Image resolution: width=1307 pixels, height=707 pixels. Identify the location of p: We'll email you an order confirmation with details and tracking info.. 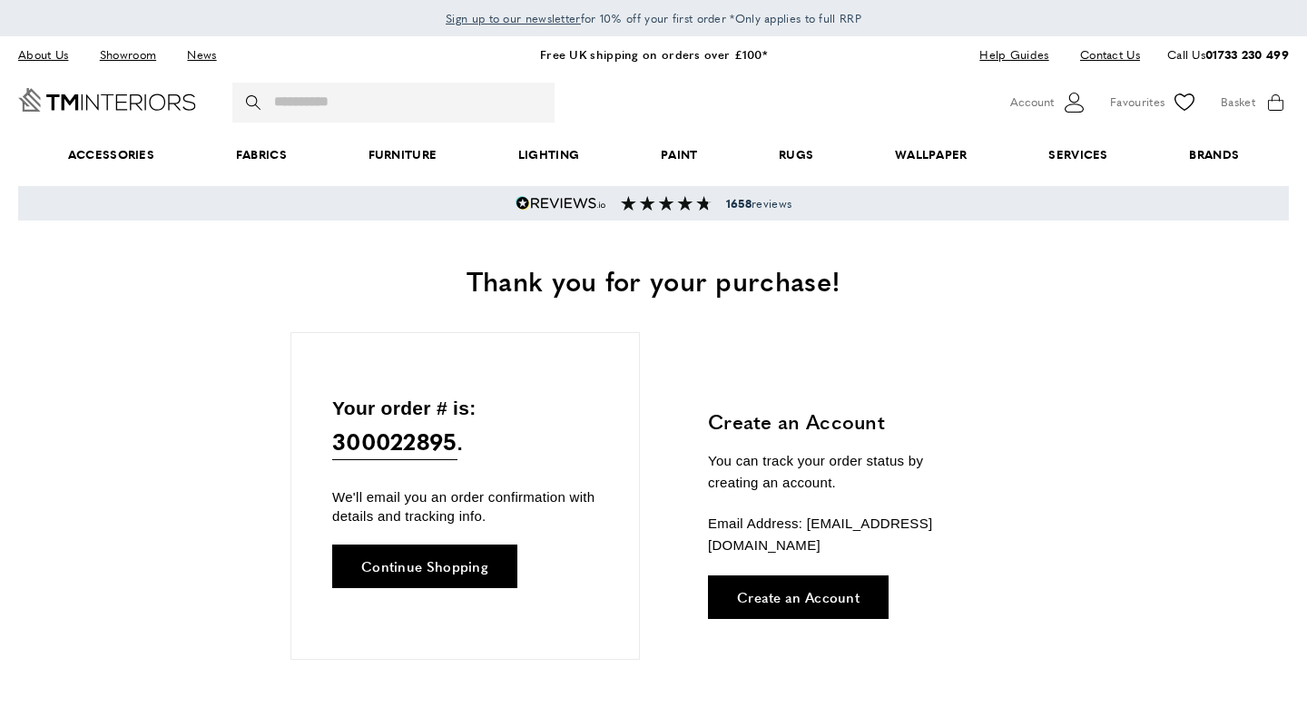
(465, 507).